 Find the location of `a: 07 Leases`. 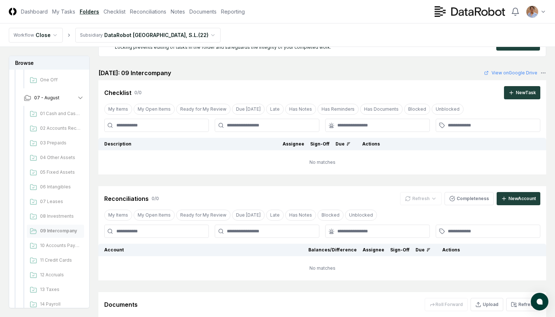

a: 07 Leases is located at coordinates (55, 202).